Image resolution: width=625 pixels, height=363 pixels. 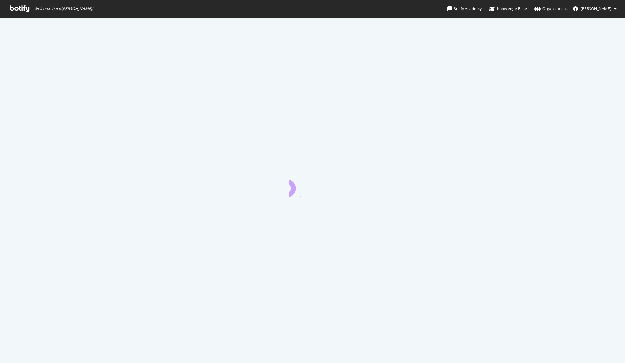 I want to click on div: Knowledge Base, so click(x=508, y=9).